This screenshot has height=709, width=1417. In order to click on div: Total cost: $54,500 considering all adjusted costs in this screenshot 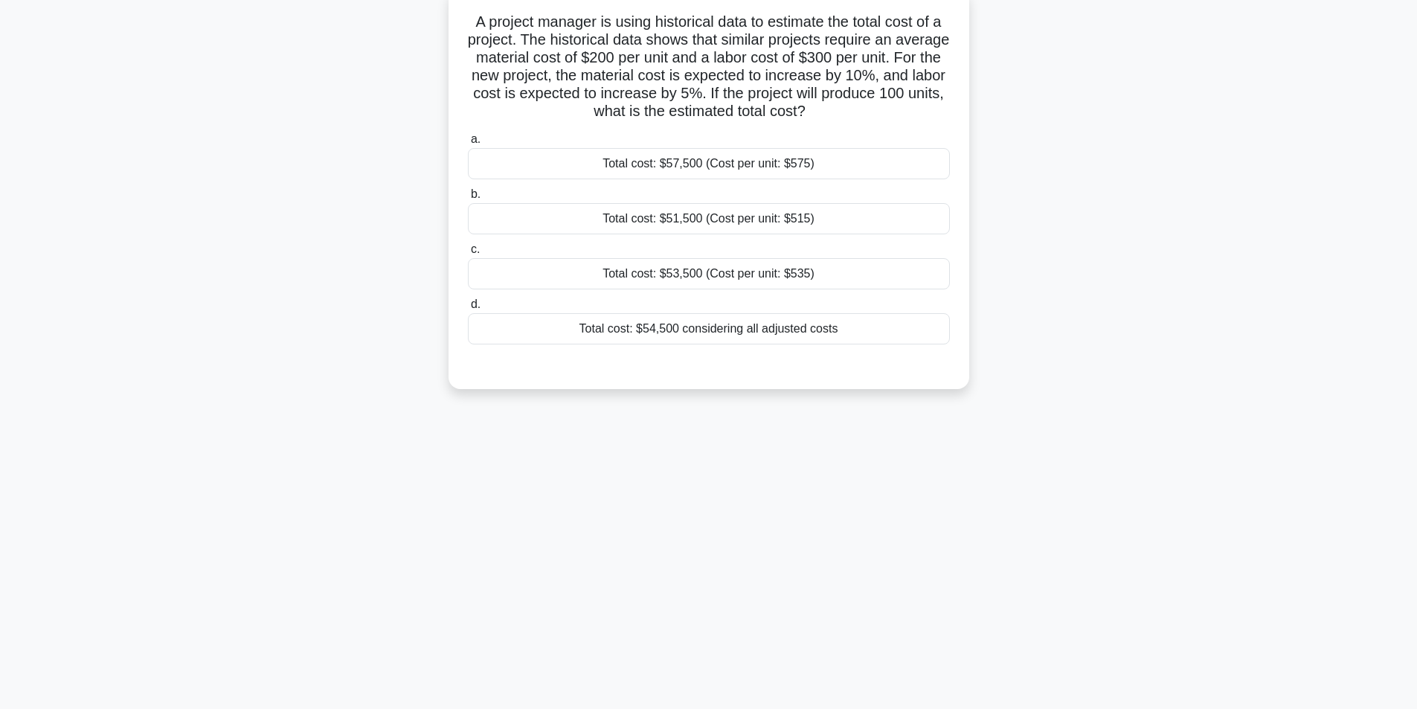, I will do `click(709, 329)`.